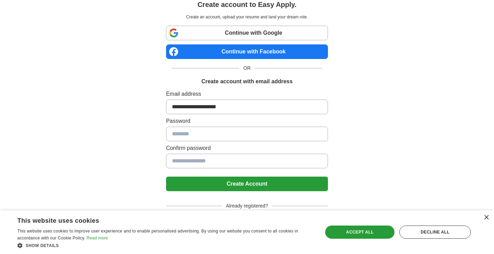 The image size is (494, 254). I want to click on span: Show details, so click(42, 246).